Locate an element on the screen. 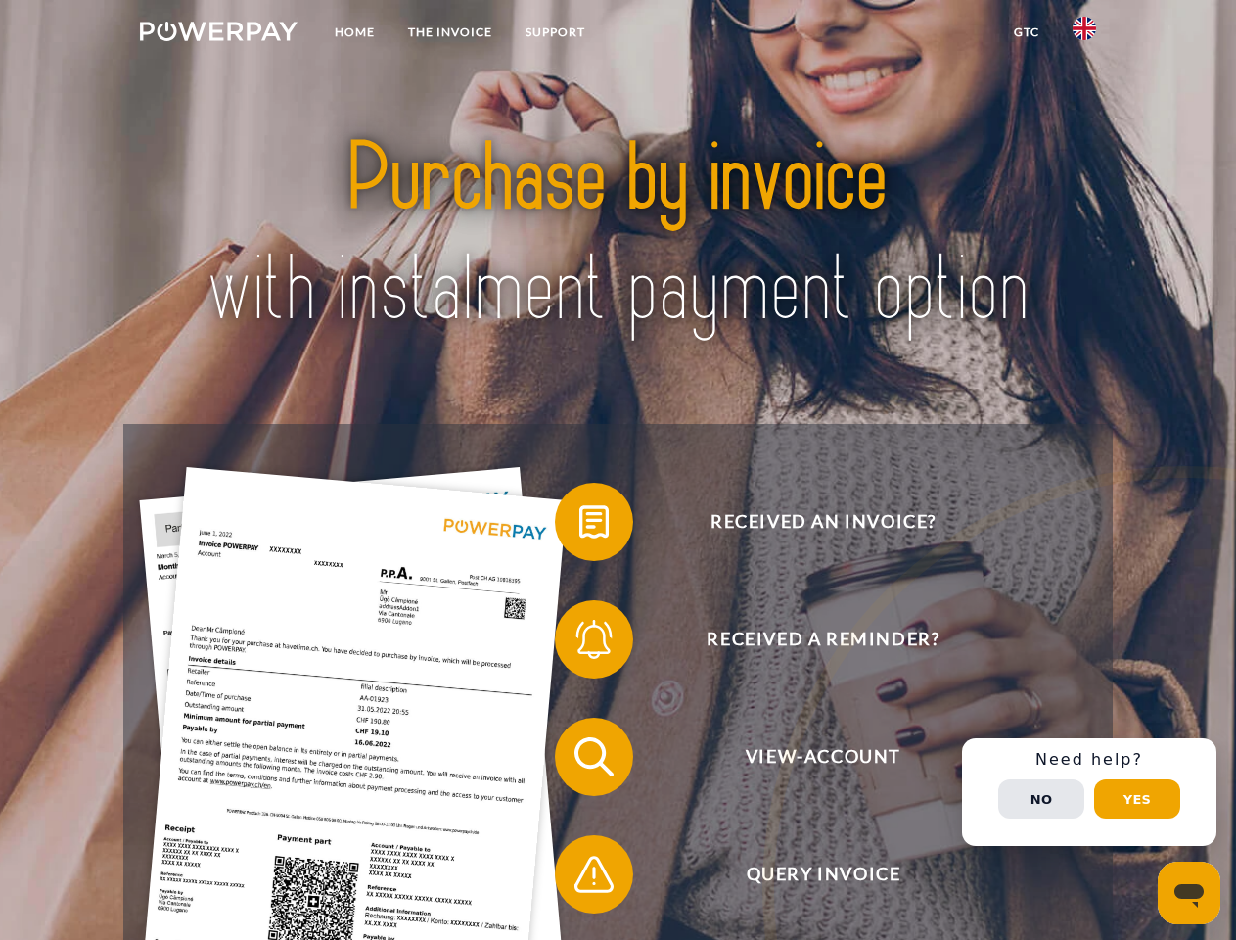 This screenshot has height=940, width=1236. button: No is located at coordinates (1041, 799).